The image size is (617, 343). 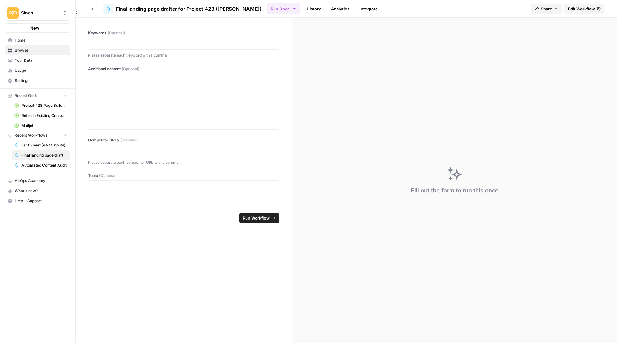 What do you see at coordinates (41, 165) in the screenshot?
I see `a: Automated Content Audit` at bounding box center [41, 165].